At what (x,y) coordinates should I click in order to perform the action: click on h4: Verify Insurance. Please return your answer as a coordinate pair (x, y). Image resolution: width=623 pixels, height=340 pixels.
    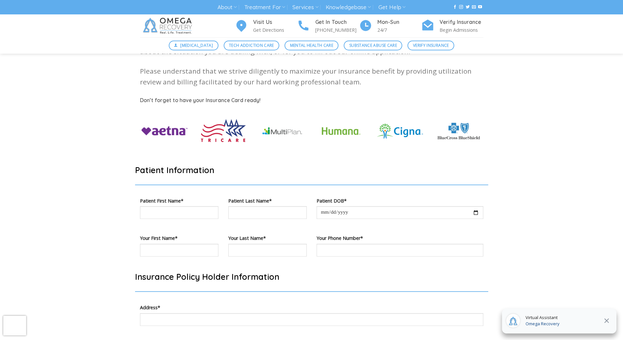
    Looking at the image, I should click on (461, 22).